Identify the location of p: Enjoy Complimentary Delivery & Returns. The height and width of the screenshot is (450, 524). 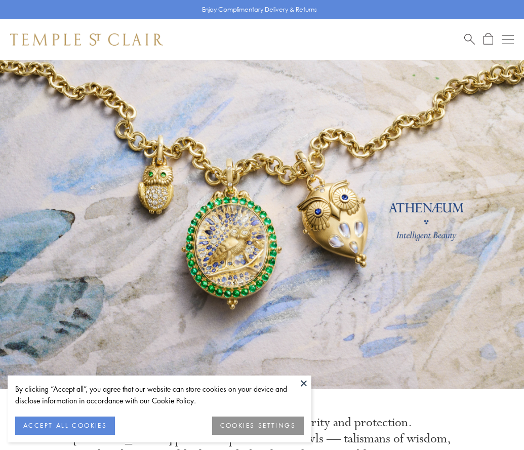
(259, 10).